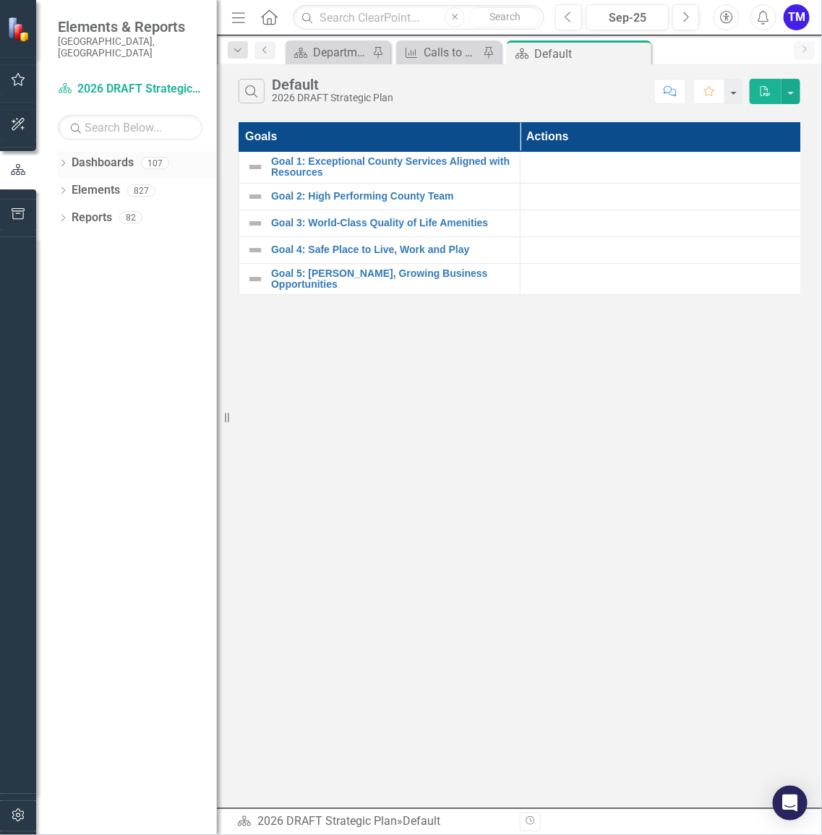 This screenshot has height=835, width=822. Describe the element at coordinates (392, 223) in the screenshot. I see `a: Goal 3: World-Class Quality of Life Amenities` at that location.